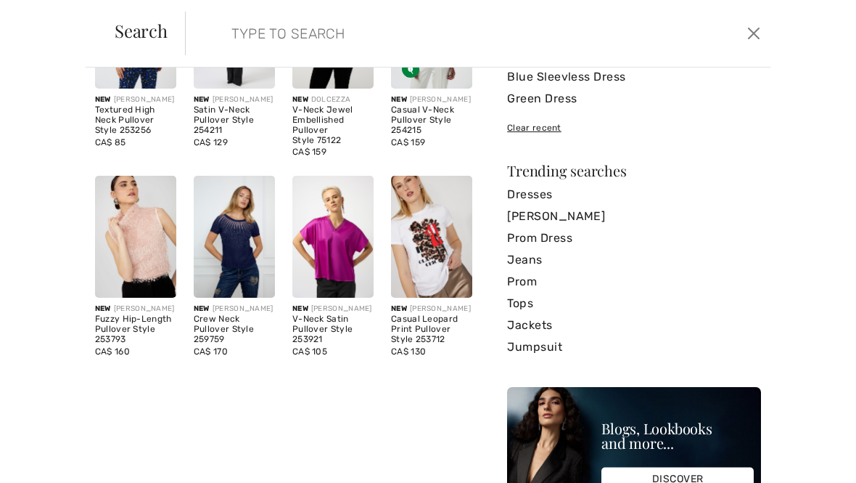 The width and height of the screenshot is (856, 483). I want to click on a: Tops, so click(634, 303).